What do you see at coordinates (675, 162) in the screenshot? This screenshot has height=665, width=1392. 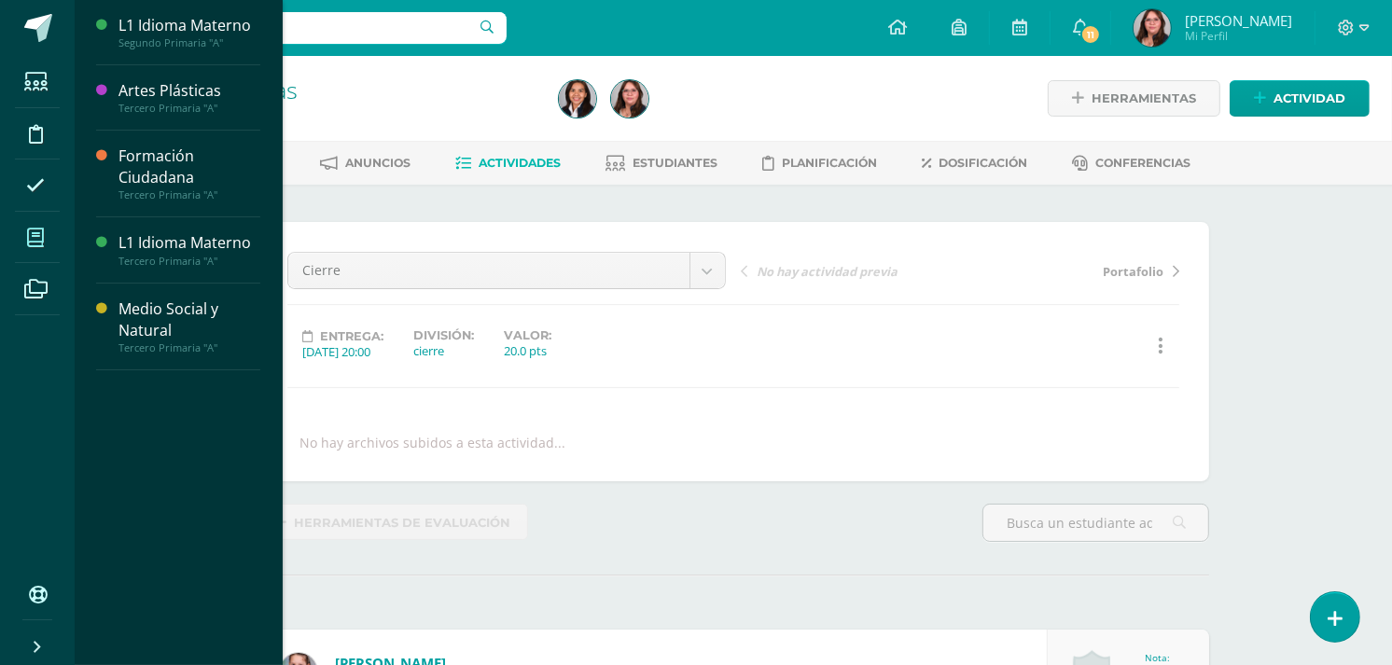 I see `span: Estudiantes` at bounding box center [675, 162].